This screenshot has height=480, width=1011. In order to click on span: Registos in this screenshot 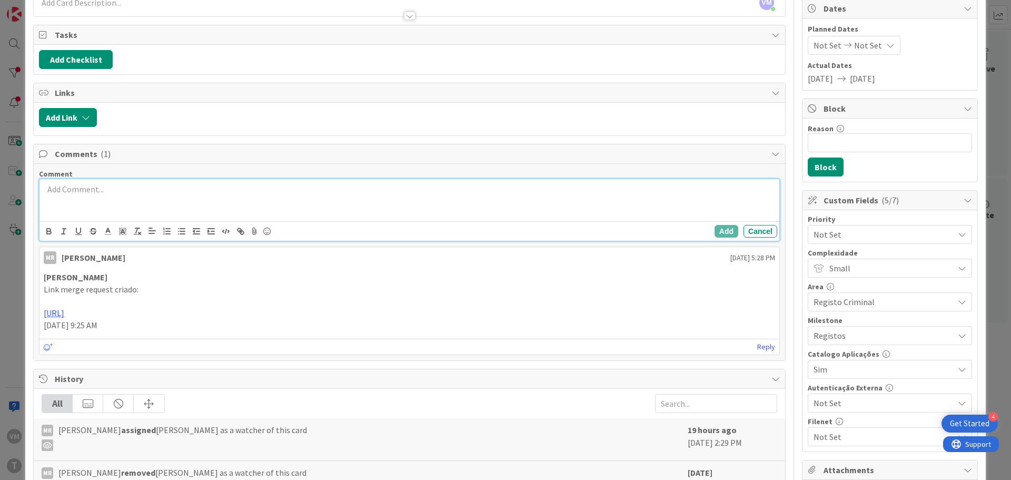, I will do `click(881, 335)`.